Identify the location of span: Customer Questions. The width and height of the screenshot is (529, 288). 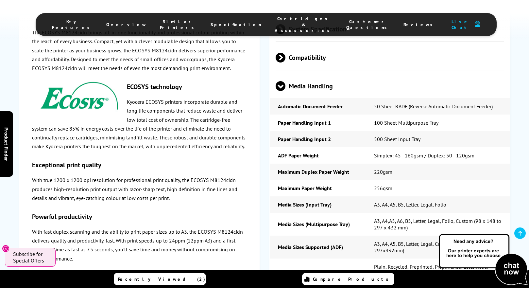
(368, 25).